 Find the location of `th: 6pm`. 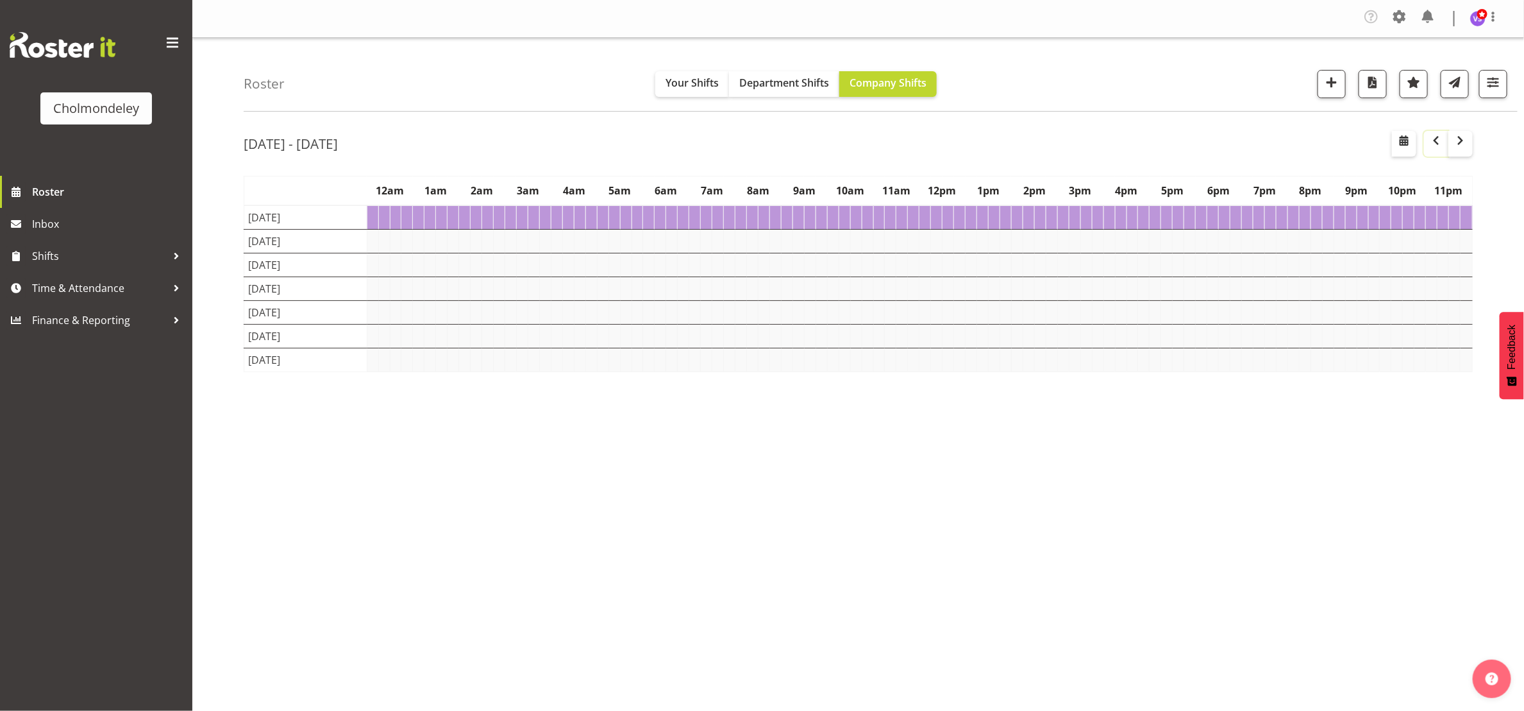

th: 6pm is located at coordinates (1219, 191).